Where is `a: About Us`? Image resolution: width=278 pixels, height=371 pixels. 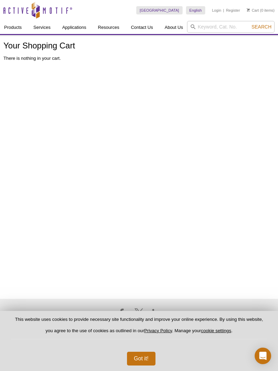 a: About Us is located at coordinates (174, 27).